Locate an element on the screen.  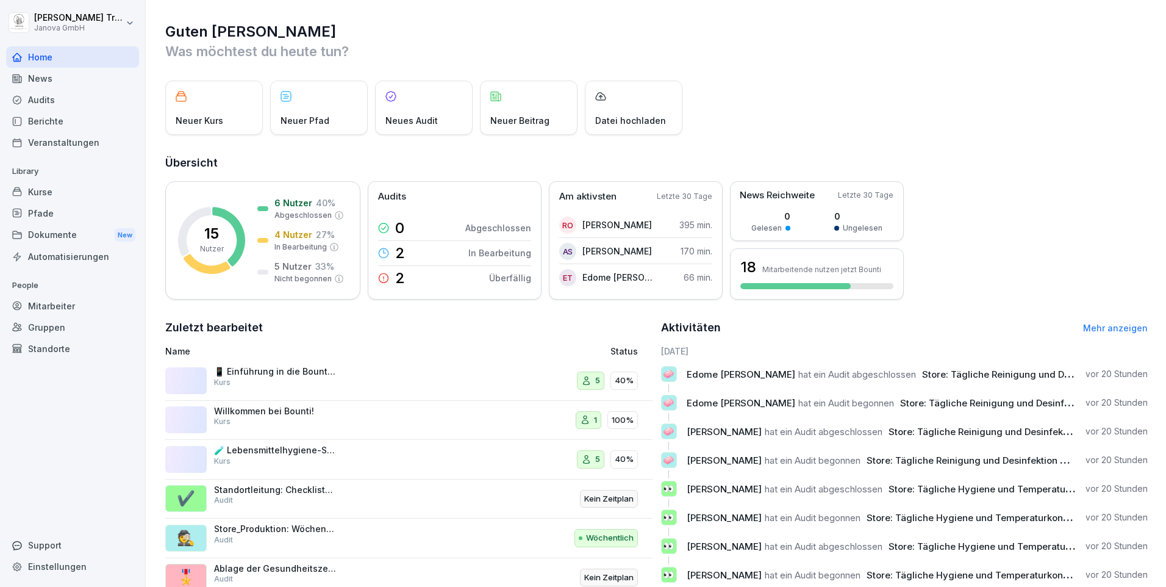
p: 15 is located at coordinates (212, 234).